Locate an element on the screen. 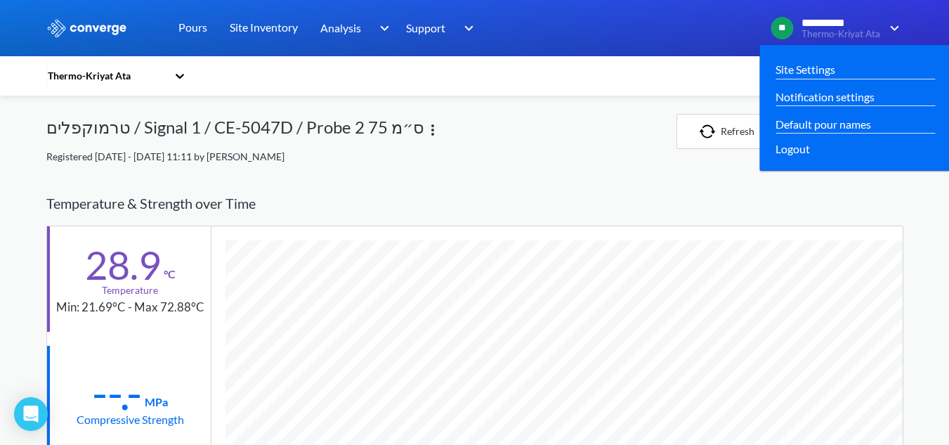 This screenshot has width=949, height=445. button: Refresh is located at coordinates (727, 131).